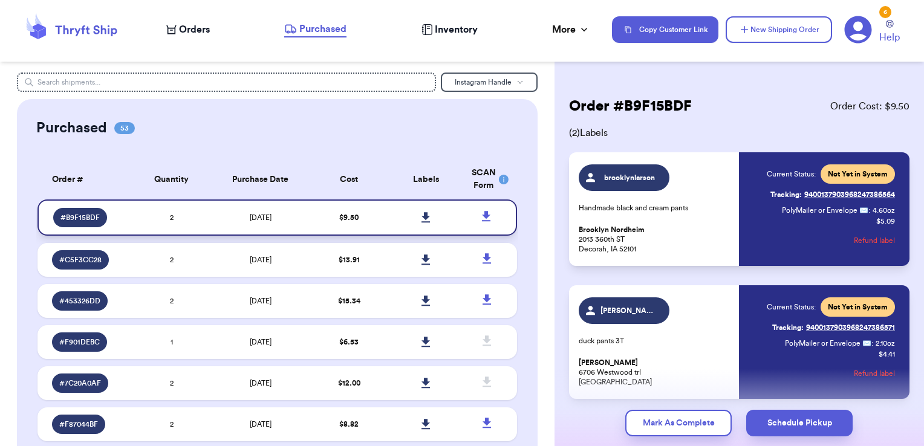 The width and height of the screenshot is (924, 446). I want to click on input: Search shipments..., so click(227, 82).